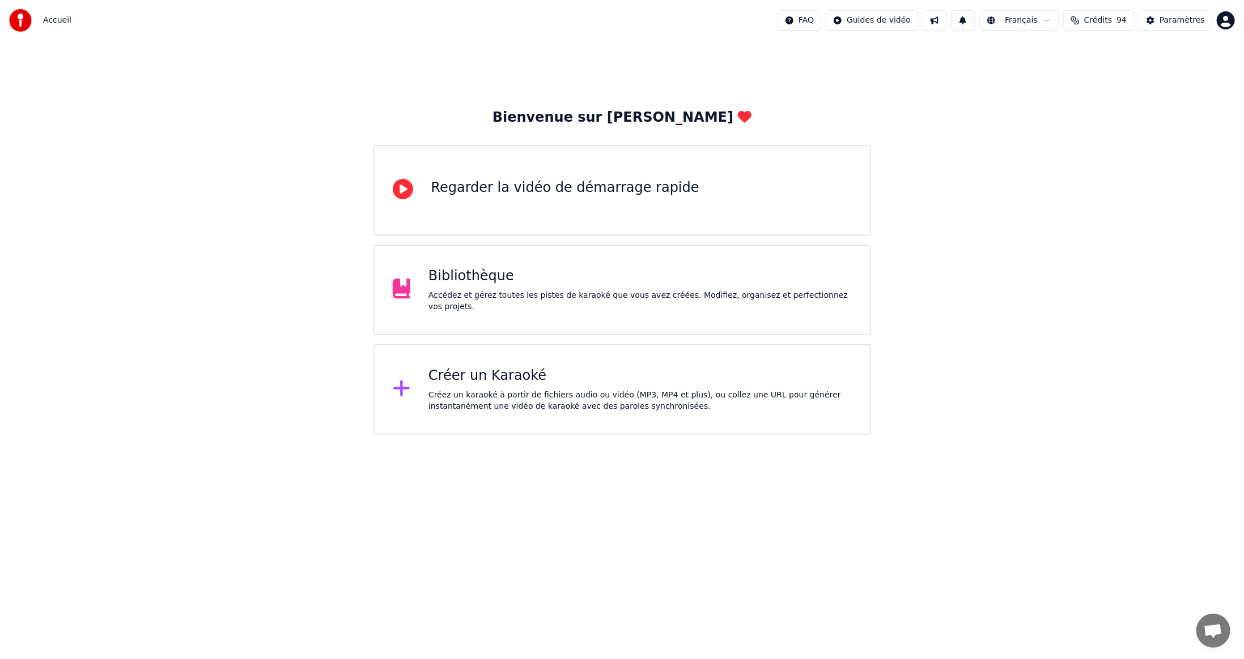 The height and width of the screenshot is (659, 1244). I want to click on div: Créer un Karaoké, so click(640, 376).